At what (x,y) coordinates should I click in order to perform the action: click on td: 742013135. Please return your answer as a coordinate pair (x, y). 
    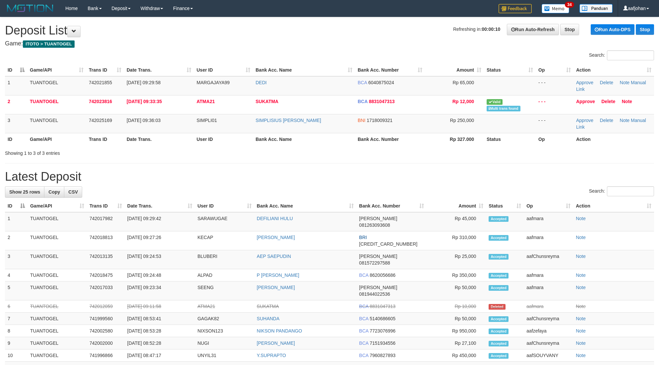
    Looking at the image, I should click on (106, 259).